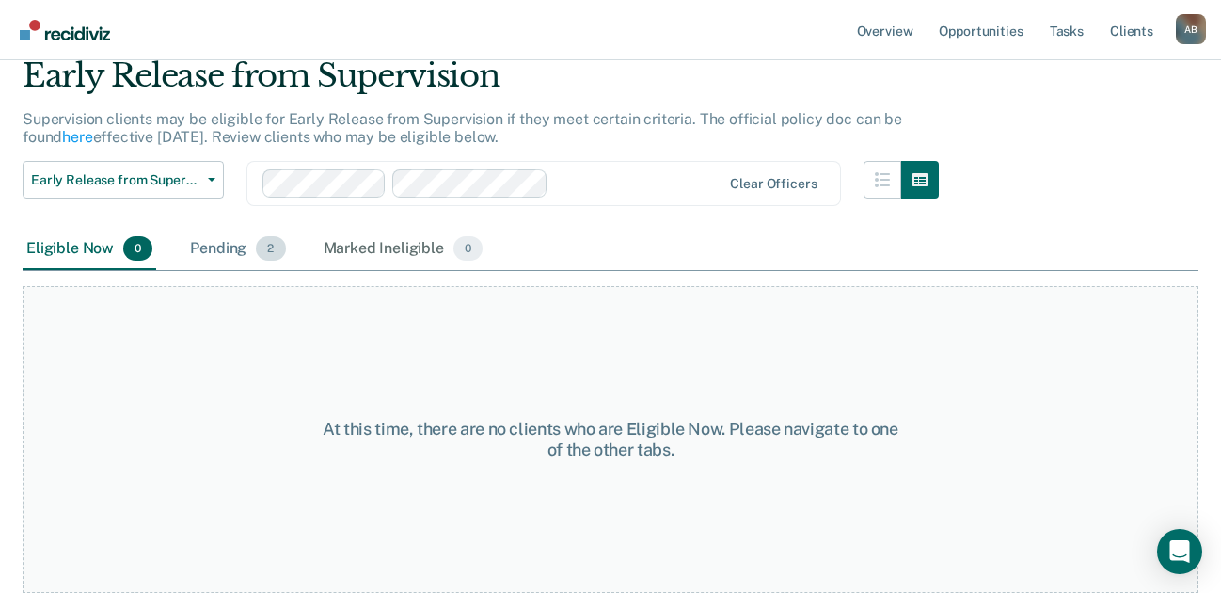 The height and width of the screenshot is (593, 1221). I want to click on div: Pending2, so click(237, 249).